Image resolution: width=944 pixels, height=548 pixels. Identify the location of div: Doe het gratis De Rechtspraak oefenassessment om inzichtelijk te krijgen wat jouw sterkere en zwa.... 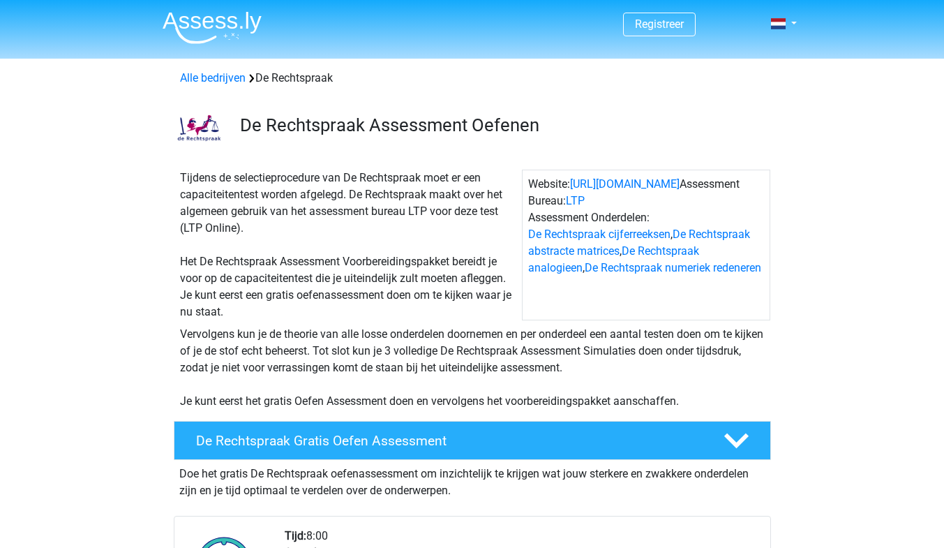
(472, 479).